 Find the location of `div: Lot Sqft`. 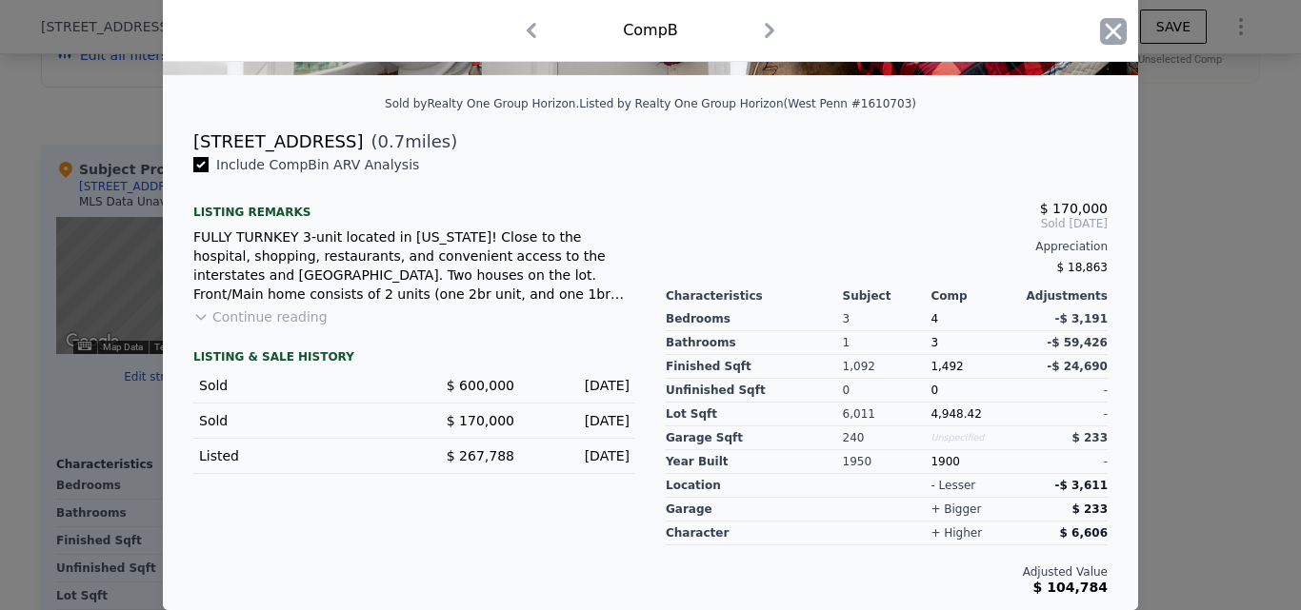

div: Lot Sqft is located at coordinates (754, 414).